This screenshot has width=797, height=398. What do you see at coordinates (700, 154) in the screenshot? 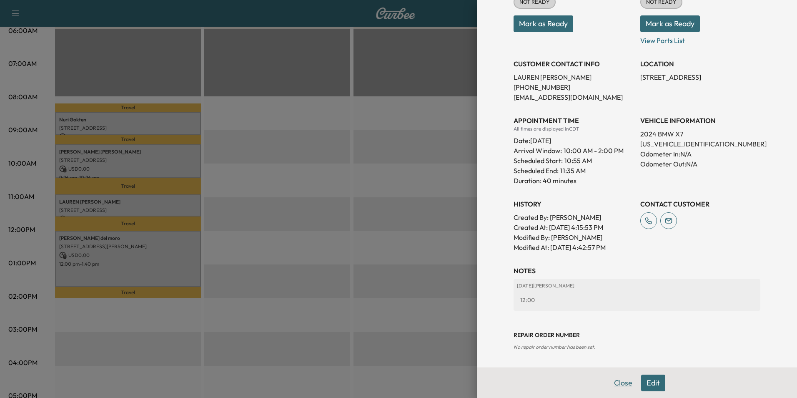
I see `p: Odometer In: N/A` at bounding box center [700, 154].